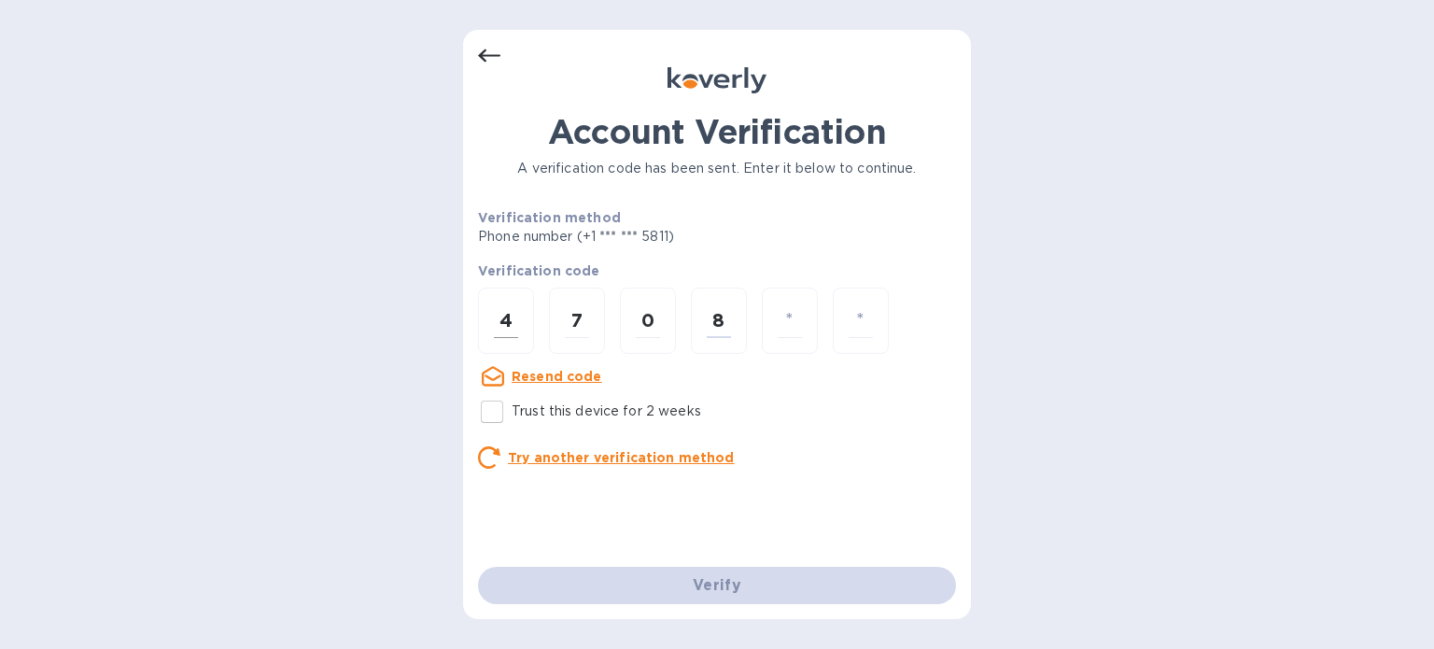 This screenshot has width=1434, height=649. I want to click on u: Resend code, so click(556, 376).